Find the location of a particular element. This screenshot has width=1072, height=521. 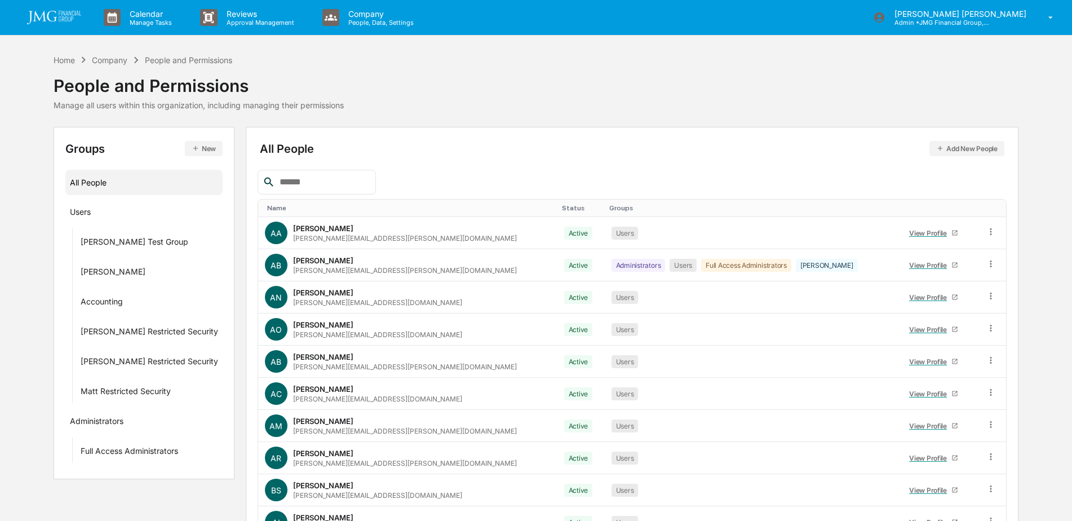

span: AC is located at coordinates (276, 393).